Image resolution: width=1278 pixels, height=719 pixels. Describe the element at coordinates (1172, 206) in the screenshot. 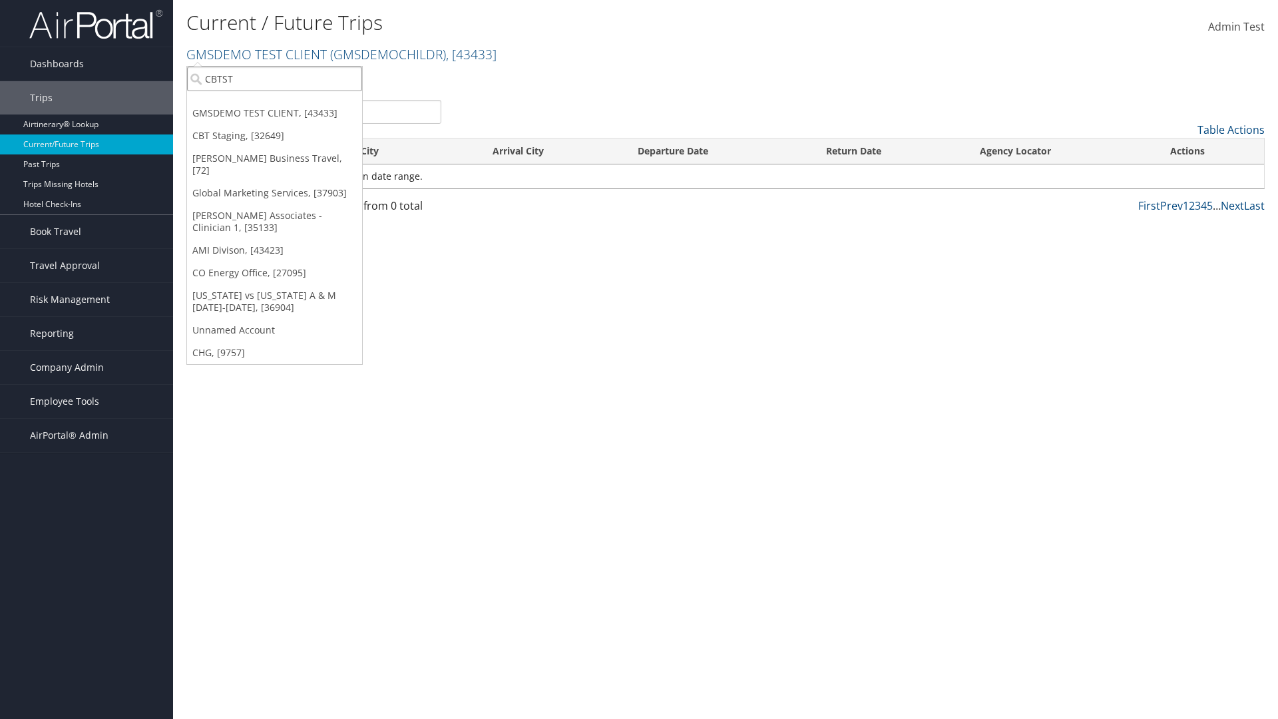

I see `a: Prev` at that location.